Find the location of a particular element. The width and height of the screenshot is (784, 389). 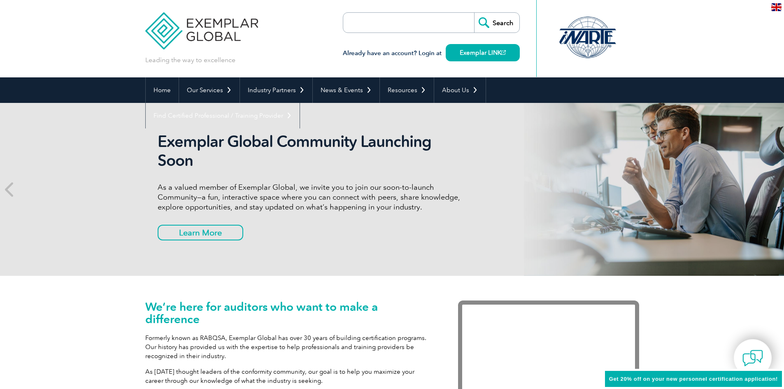

p: As a valued member of Exemplar Global, we invite you to join our soon-to-launch Community—a fun, ... is located at coordinates (312, 197).